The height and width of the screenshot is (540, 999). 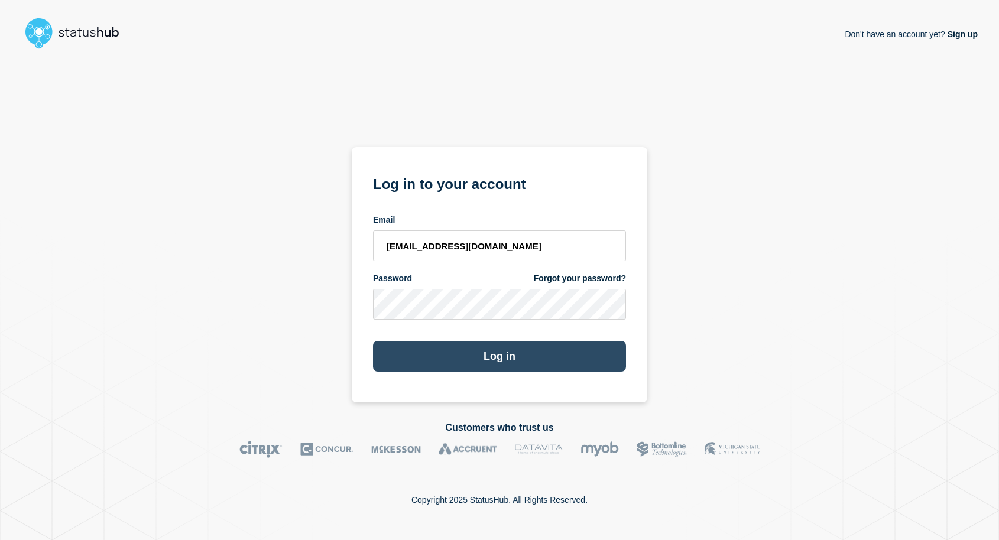 What do you see at coordinates (732, 449) in the screenshot?
I see `img: MSU logo` at bounding box center [732, 449].